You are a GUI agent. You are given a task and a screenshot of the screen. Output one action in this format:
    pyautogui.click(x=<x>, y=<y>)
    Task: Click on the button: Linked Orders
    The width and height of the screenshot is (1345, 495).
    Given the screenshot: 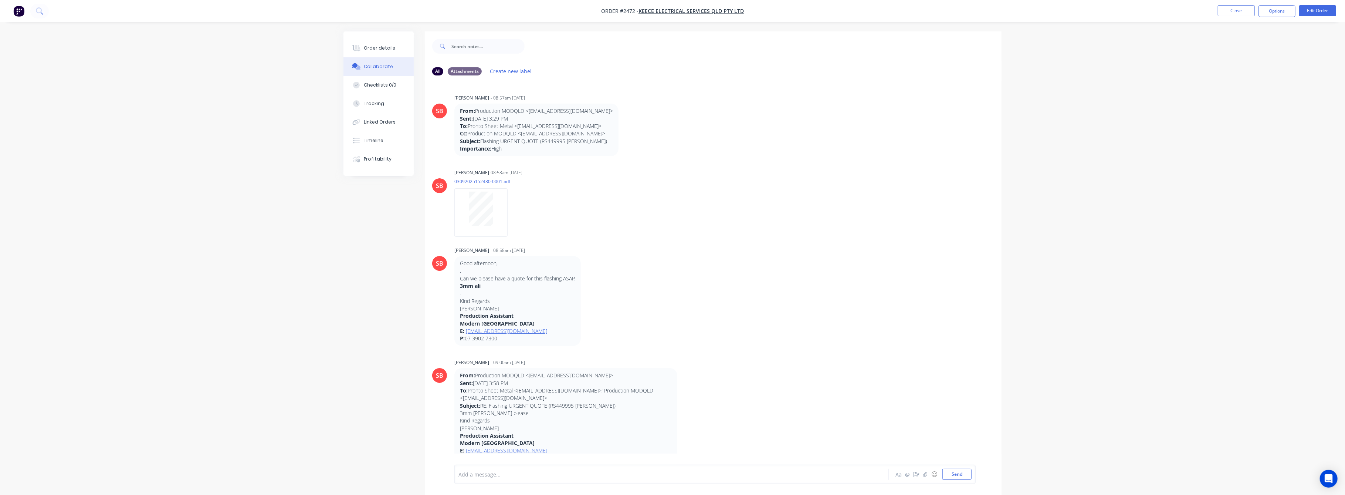 What is the action you would take?
    pyautogui.click(x=379, y=122)
    